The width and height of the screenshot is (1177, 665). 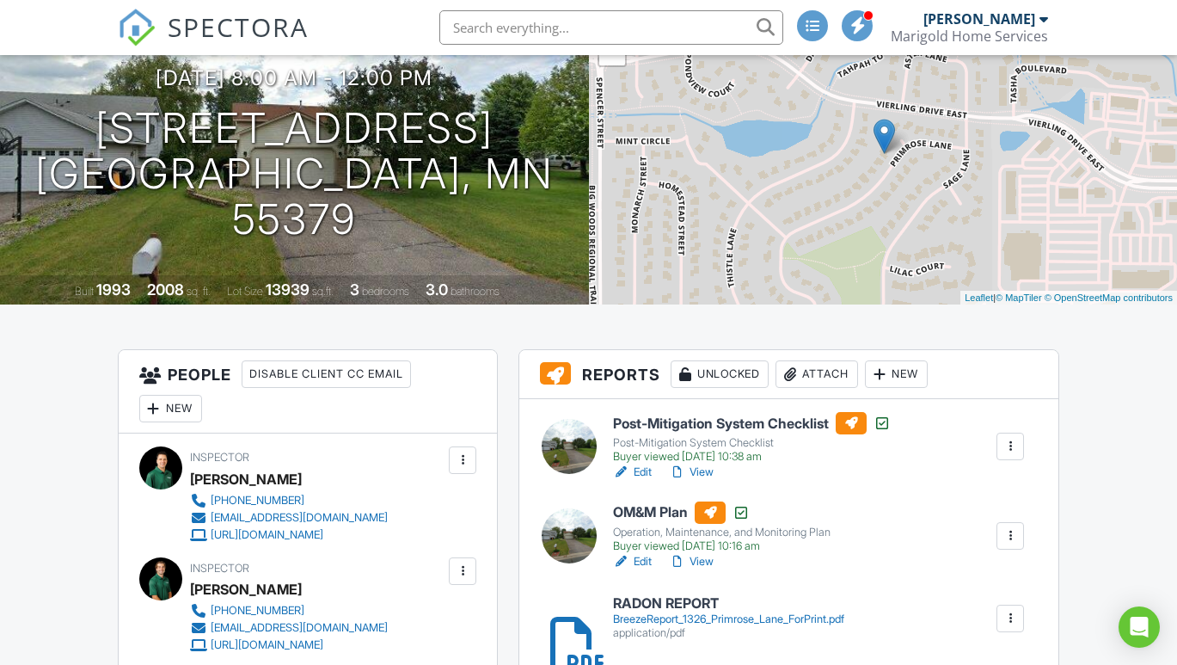 What do you see at coordinates (238, 27) in the screenshot?
I see `span: SPECTORA` at bounding box center [238, 27].